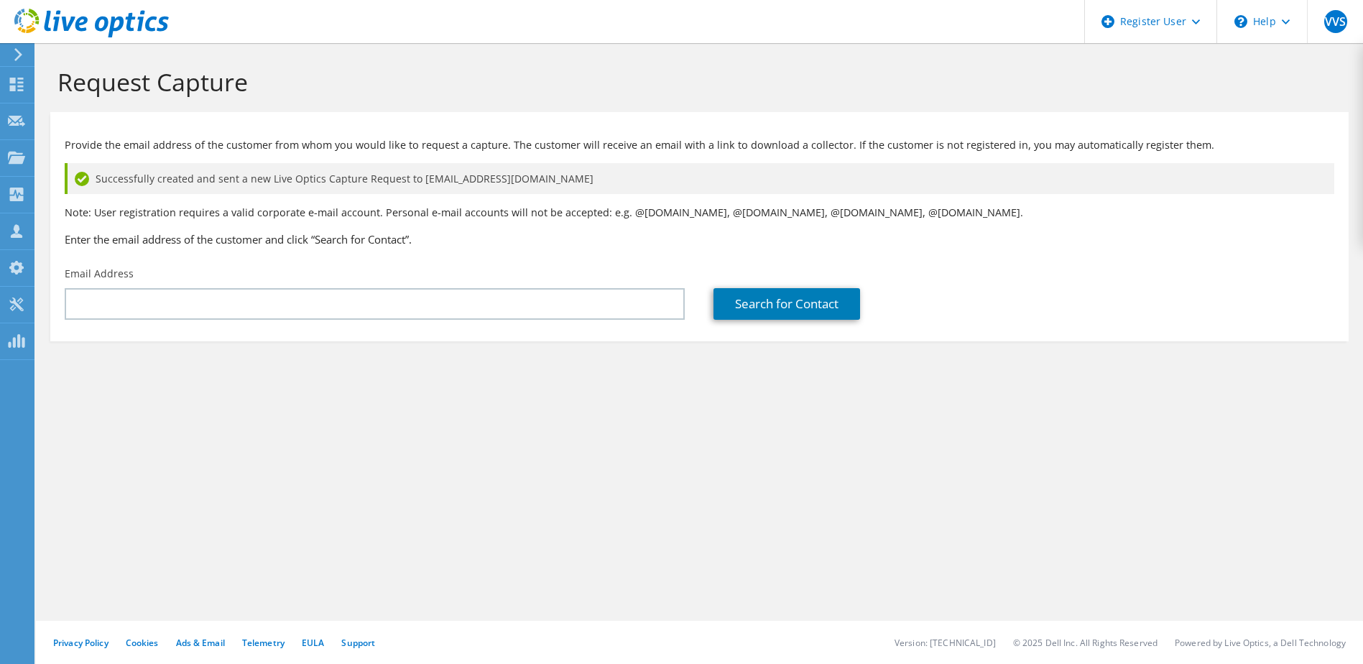 This screenshot has height=664, width=1363. I want to click on a: Telemetry, so click(263, 642).